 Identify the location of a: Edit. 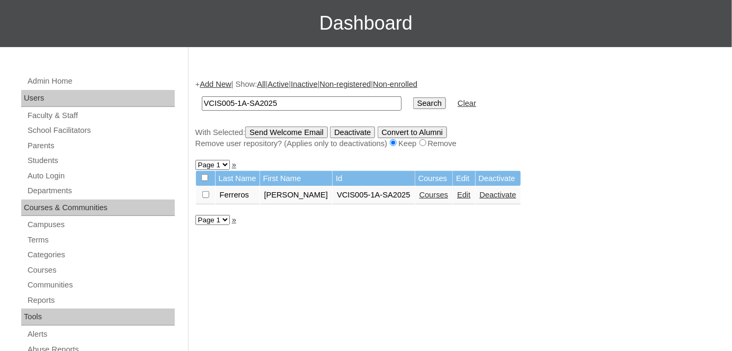
(463, 195).